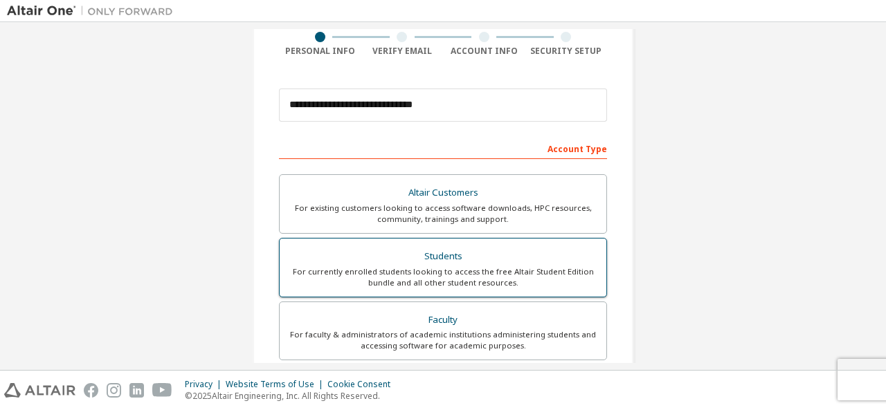 This screenshot has height=410, width=886. Describe the element at coordinates (443, 148) in the screenshot. I see `div: Account Type` at that location.